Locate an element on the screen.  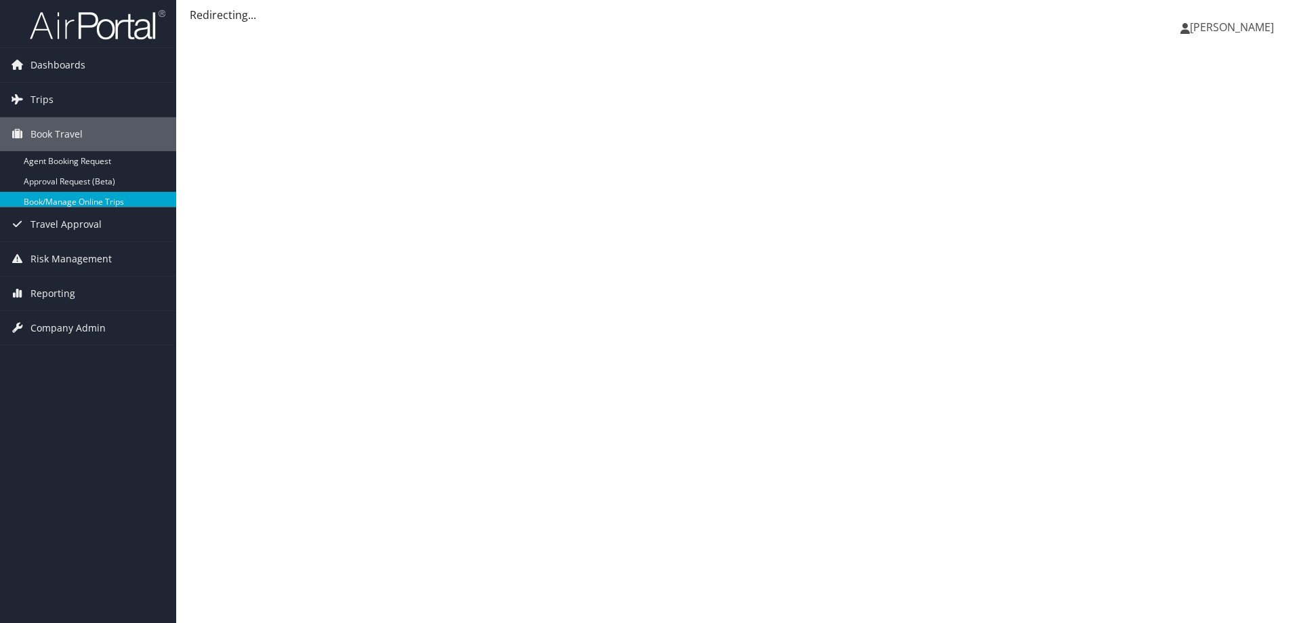
span: Travel Approval is located at coordinates (66, 224).